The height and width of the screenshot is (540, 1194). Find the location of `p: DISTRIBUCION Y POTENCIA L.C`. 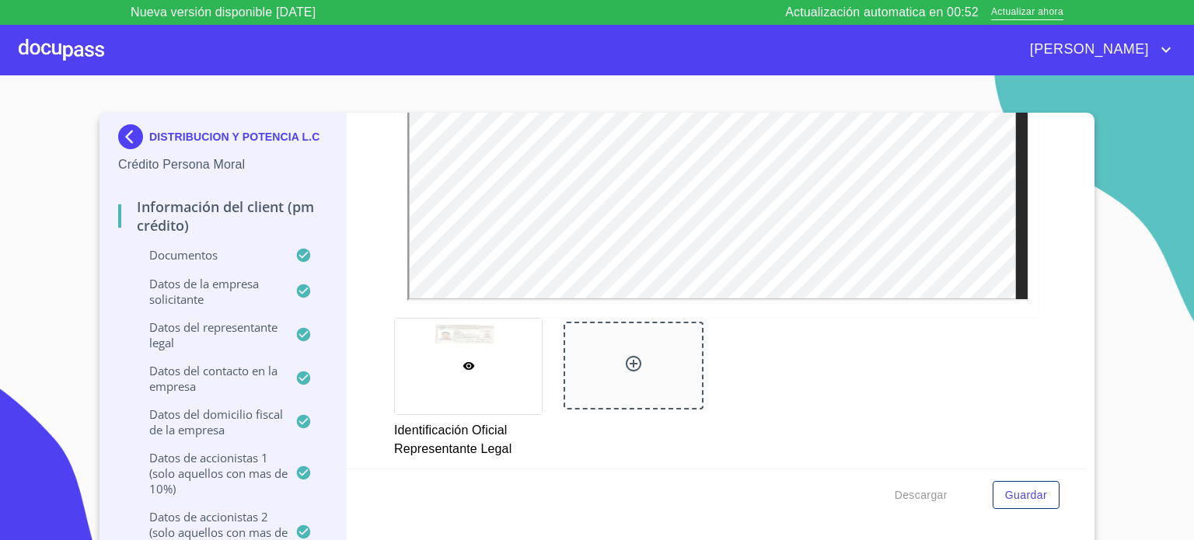

p: DISTRIBUCION Y POTENCIA L.C is located at coordinates (235, 137).